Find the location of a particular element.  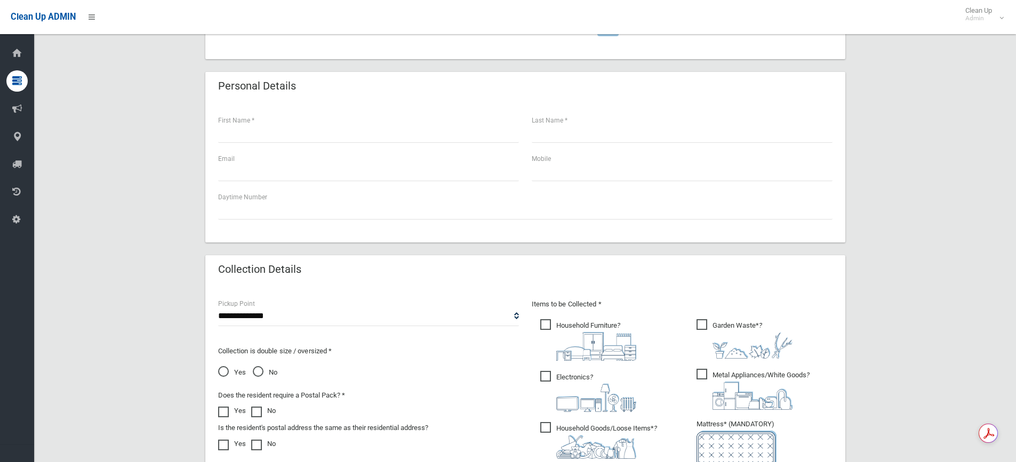

img: 36c1b0289cb1767239cdd3de9e694f19.png is located at coordinates (752, 396).